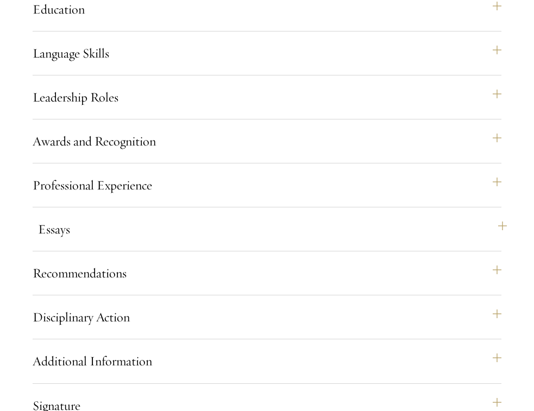  Describe the element at coordinates (267, 53) in the screenshot. I see `button: Language Skills` at that location.